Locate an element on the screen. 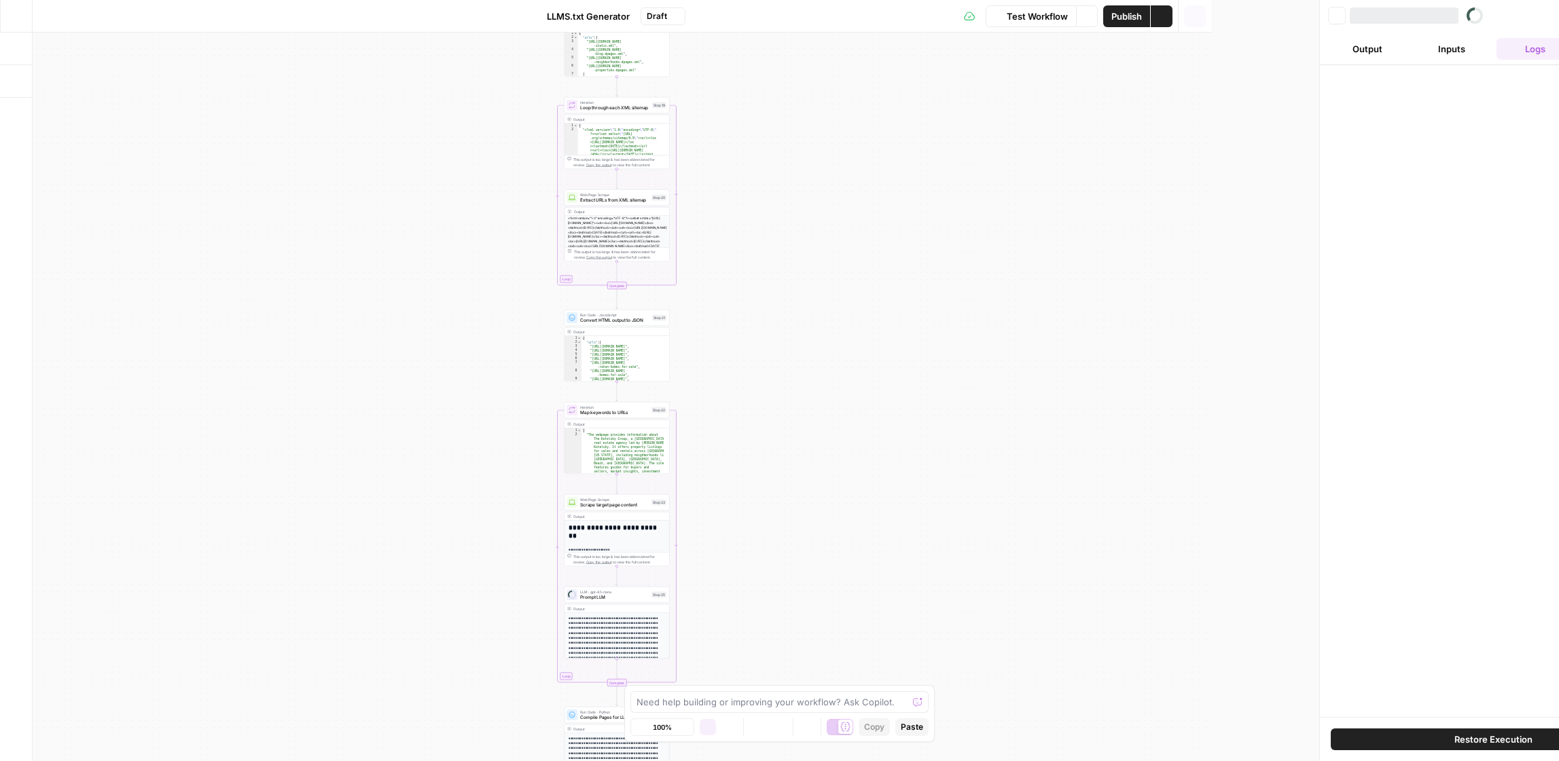 This screenshot has height=761, width=1559. span: 100% is located at coordinates (662, 727).